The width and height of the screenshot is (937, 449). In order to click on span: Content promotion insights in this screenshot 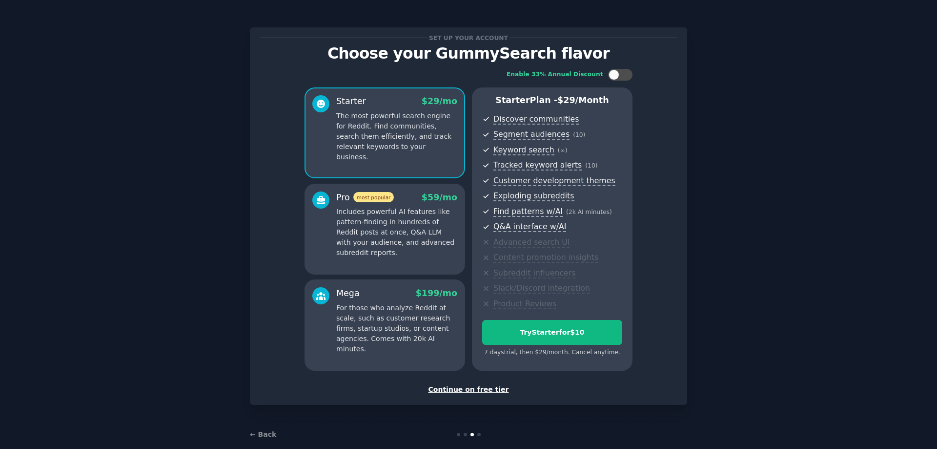, I will do `click(546, 257)`.